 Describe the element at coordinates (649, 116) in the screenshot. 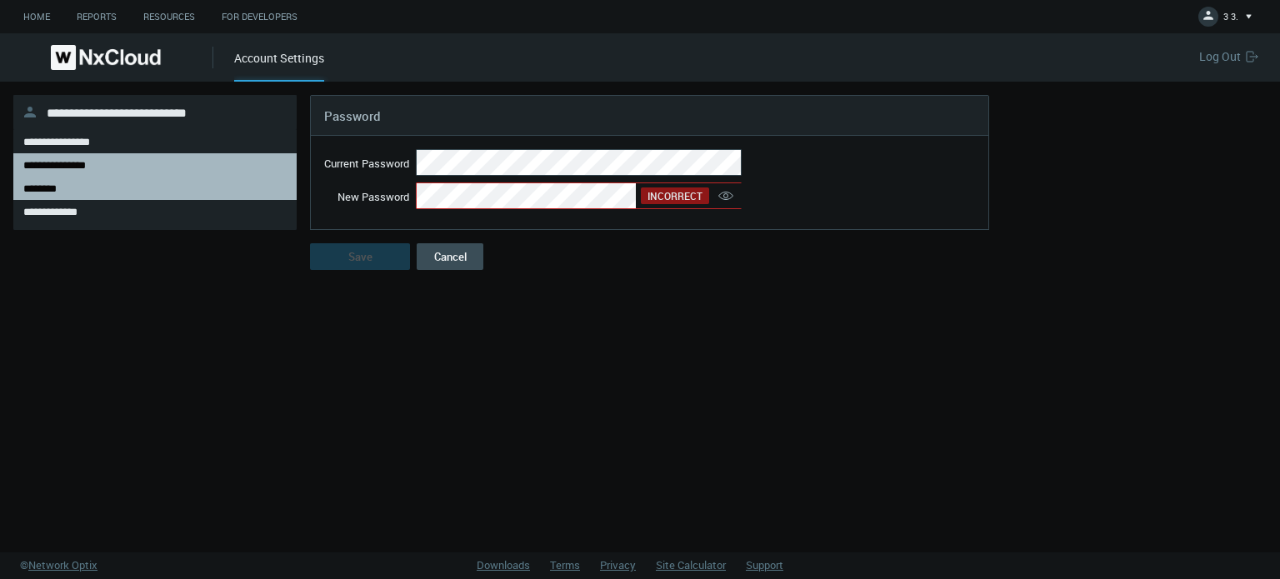

I see `h4: Password` at that location.